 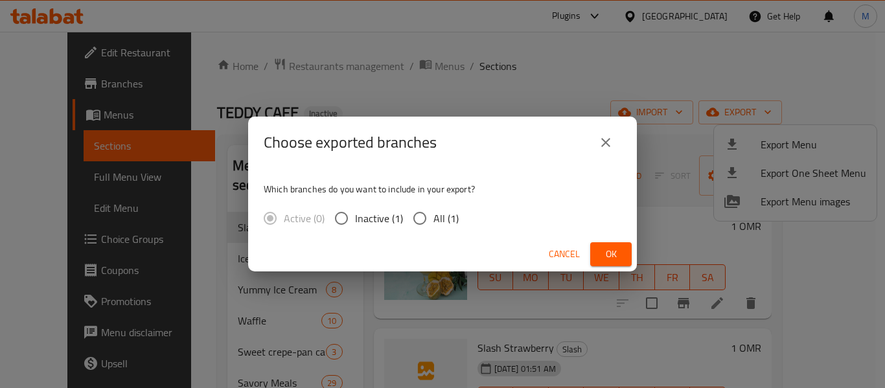 I want to click on span: All (1), so click(x=446, y=218).